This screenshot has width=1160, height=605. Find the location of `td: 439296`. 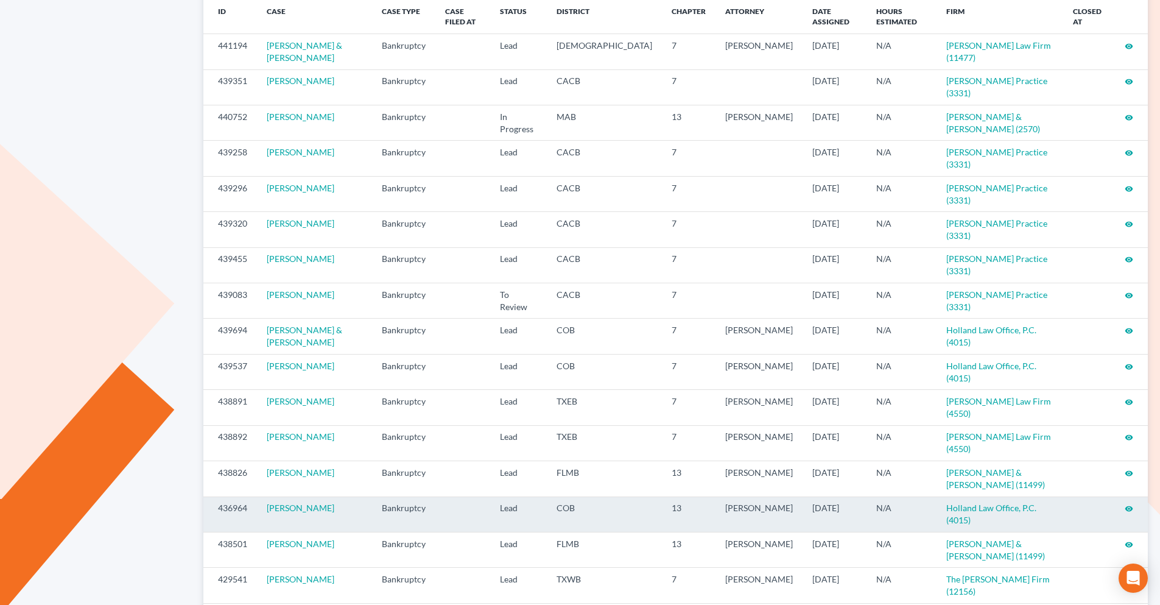

td: 439296 is located at coordinates (230, 194).